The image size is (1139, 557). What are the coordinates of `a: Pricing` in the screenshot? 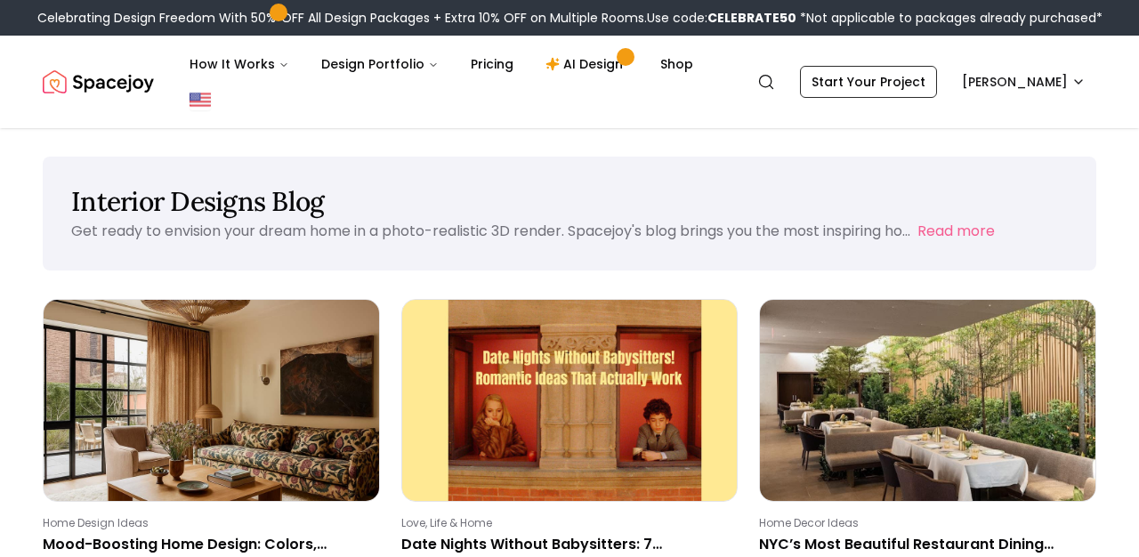 It's located at (492, 64).